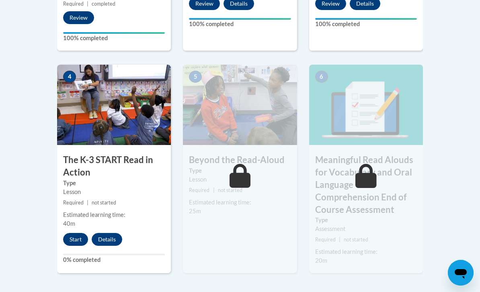  What do you see at coordinates (69, 223) in the screenshot?
I see `span: 40m` at bounding box center [69, 223].